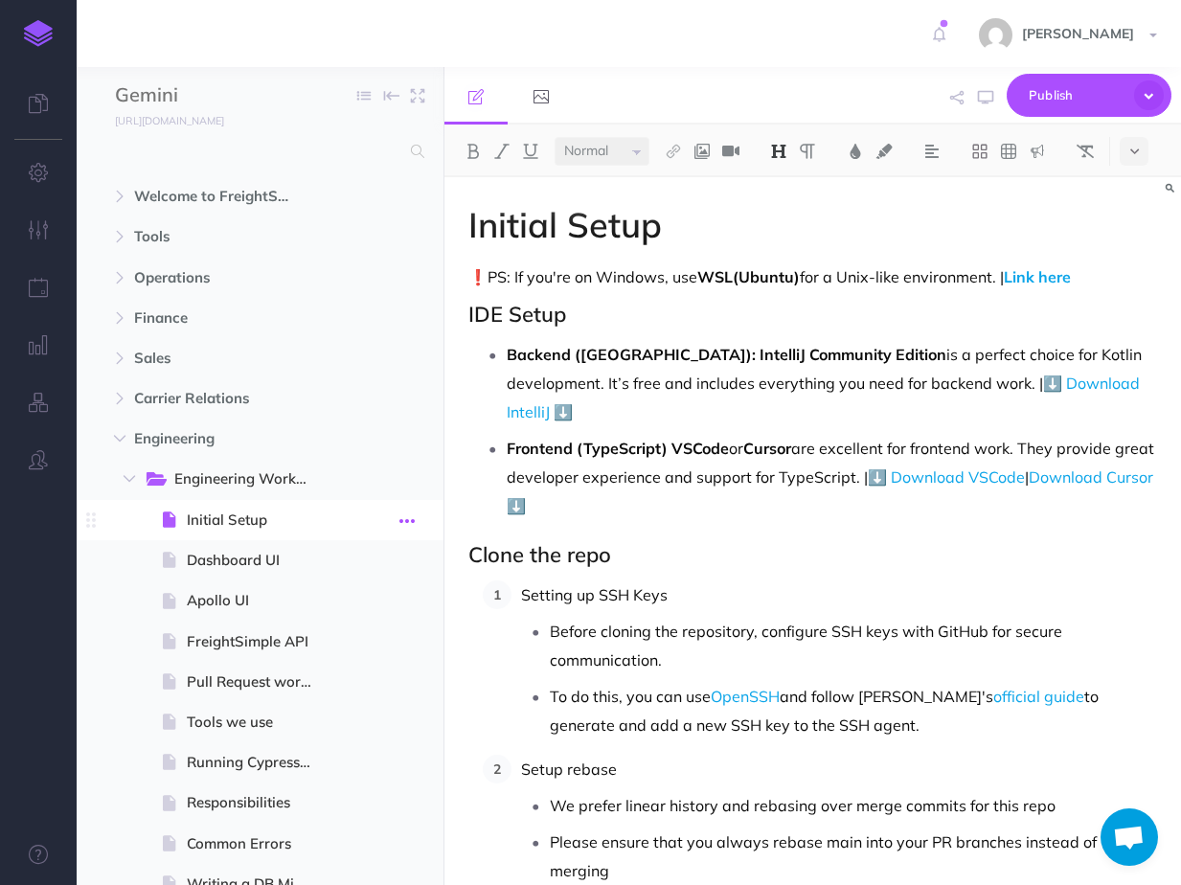  I want to click on img: Underline button, so click(531, 151).